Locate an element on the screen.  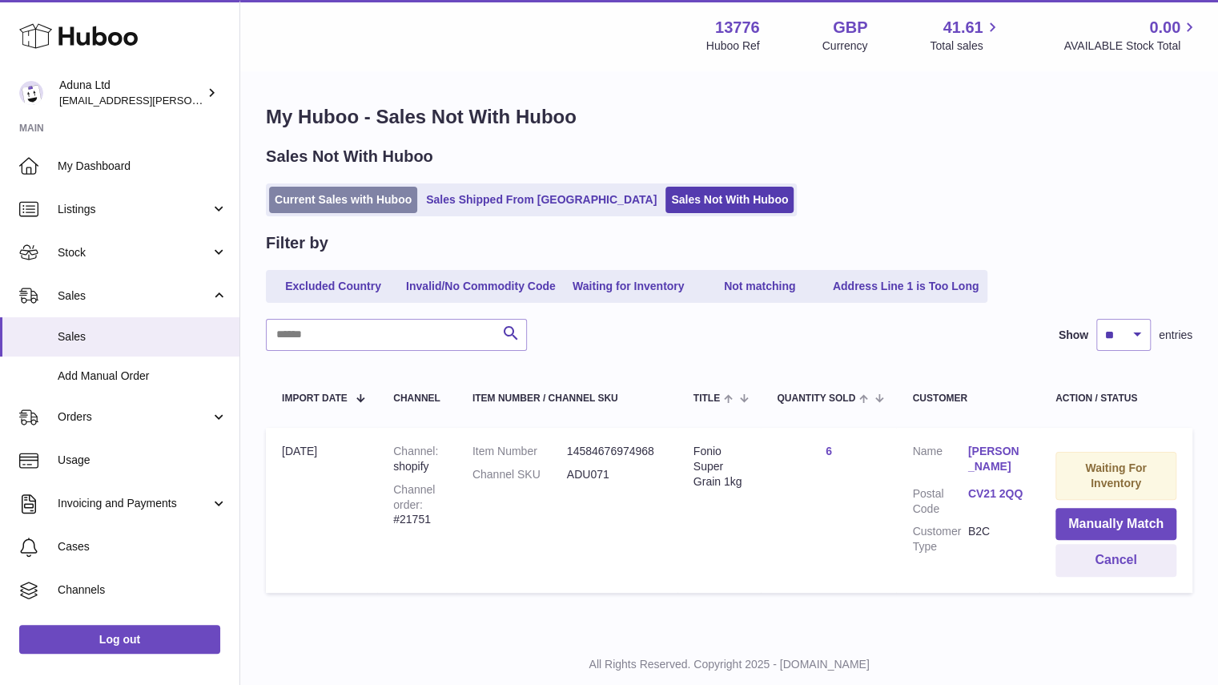
dt: Channel SKU is located at coordinates (520, 474).